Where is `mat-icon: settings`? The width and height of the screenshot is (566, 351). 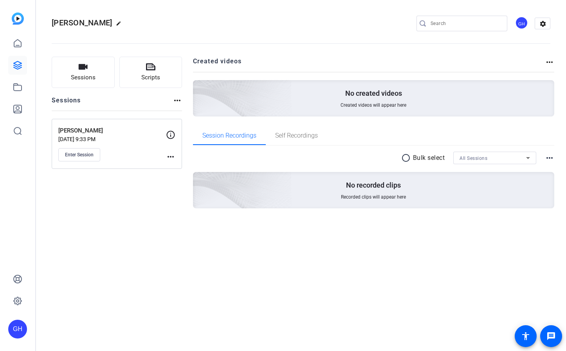 mat-icon: settings is located at coordinates (543, 24).